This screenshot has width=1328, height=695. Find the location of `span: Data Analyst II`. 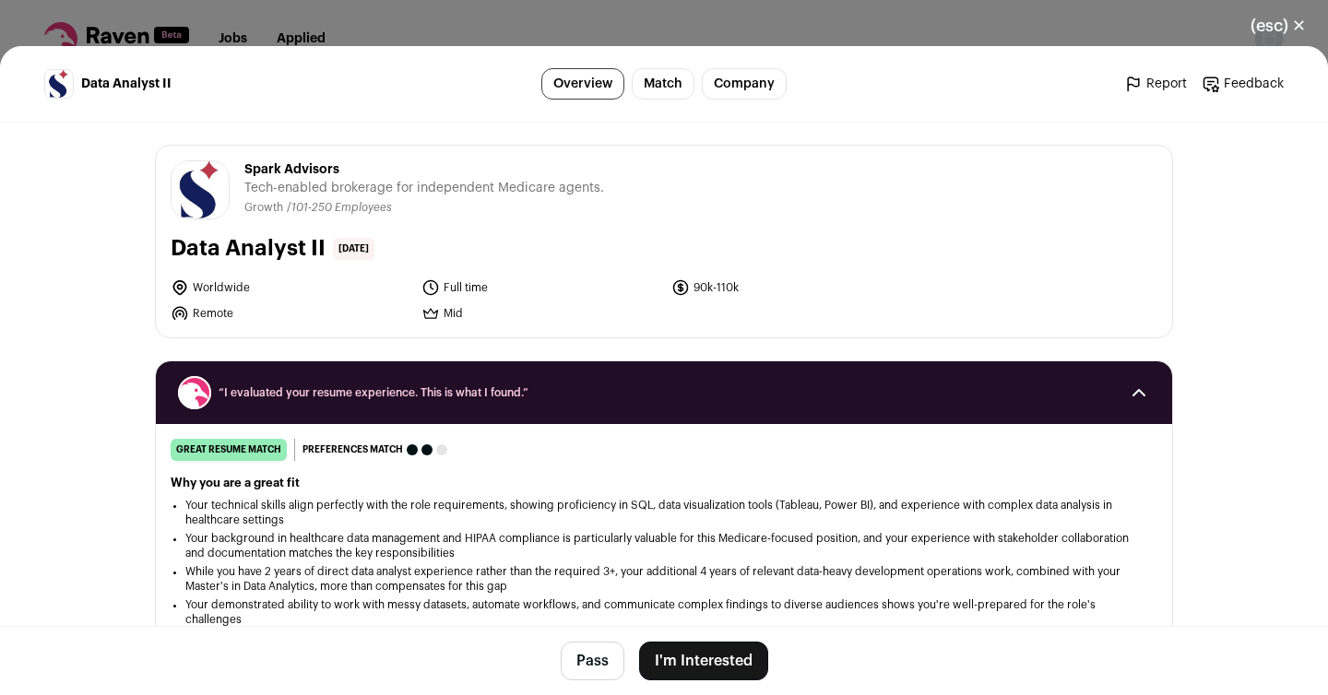

span: Data Analyst II is located at coordinates (126, 84).